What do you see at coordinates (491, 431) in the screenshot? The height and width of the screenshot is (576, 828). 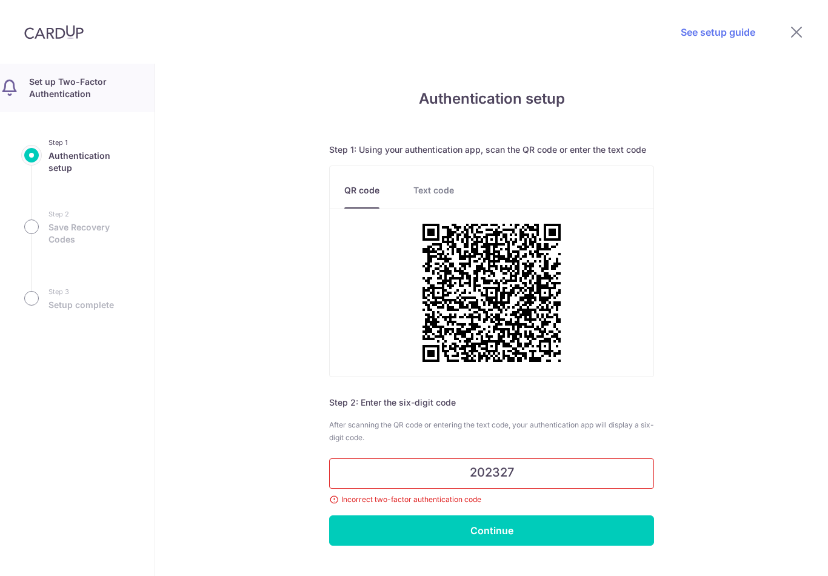 I see `span: After scanning the QR code or entering the text code, your authentication app will display a six-...` at bounding box center [491, 431].